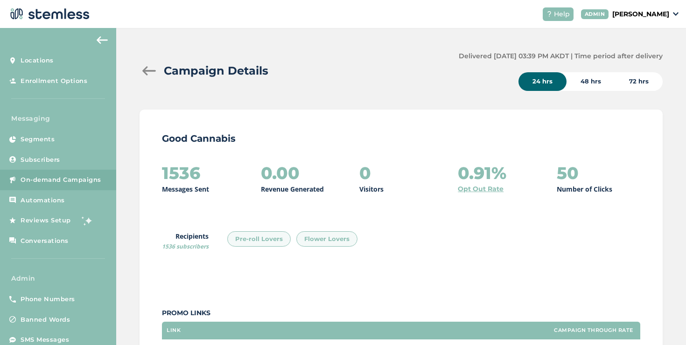  Describe the element at coordinates (185, 246) in the screenshot. I see `span: 1536 subscribers` at that location.